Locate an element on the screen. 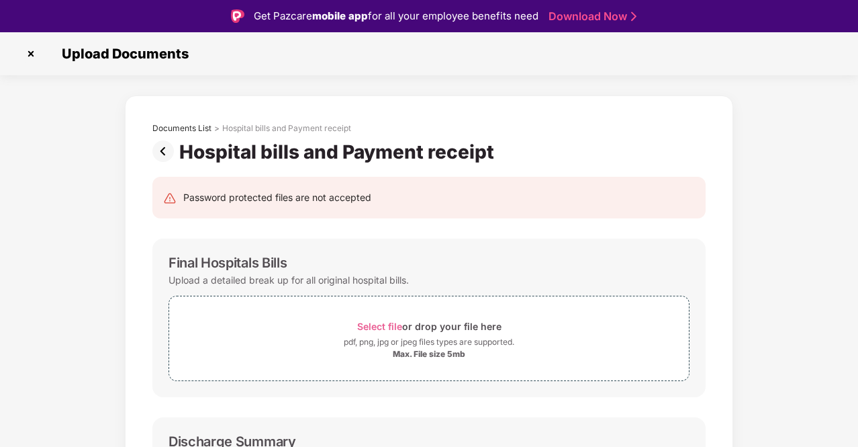  span: Select file is located at coordinates (379, 326).